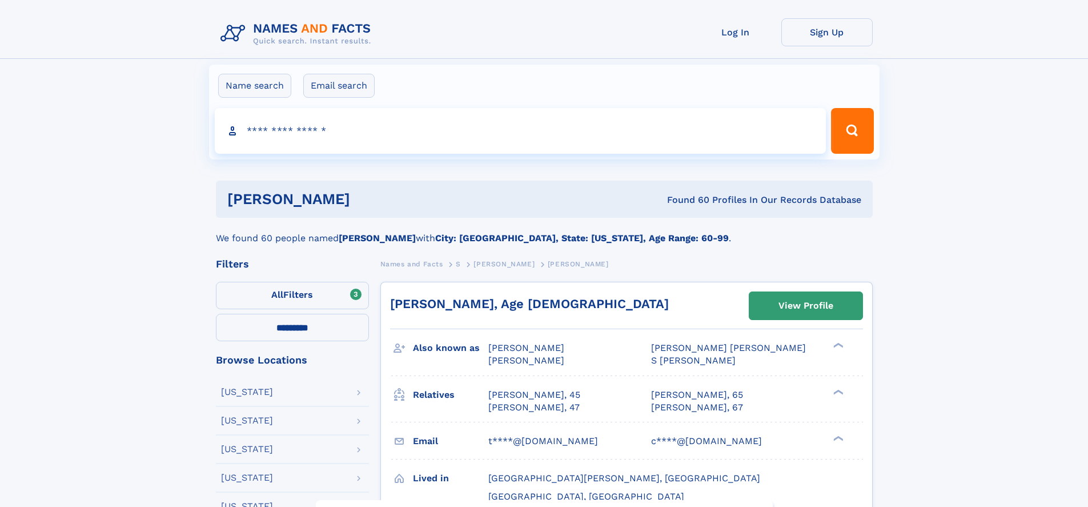  I want to click on span: All, so click(277, 294).